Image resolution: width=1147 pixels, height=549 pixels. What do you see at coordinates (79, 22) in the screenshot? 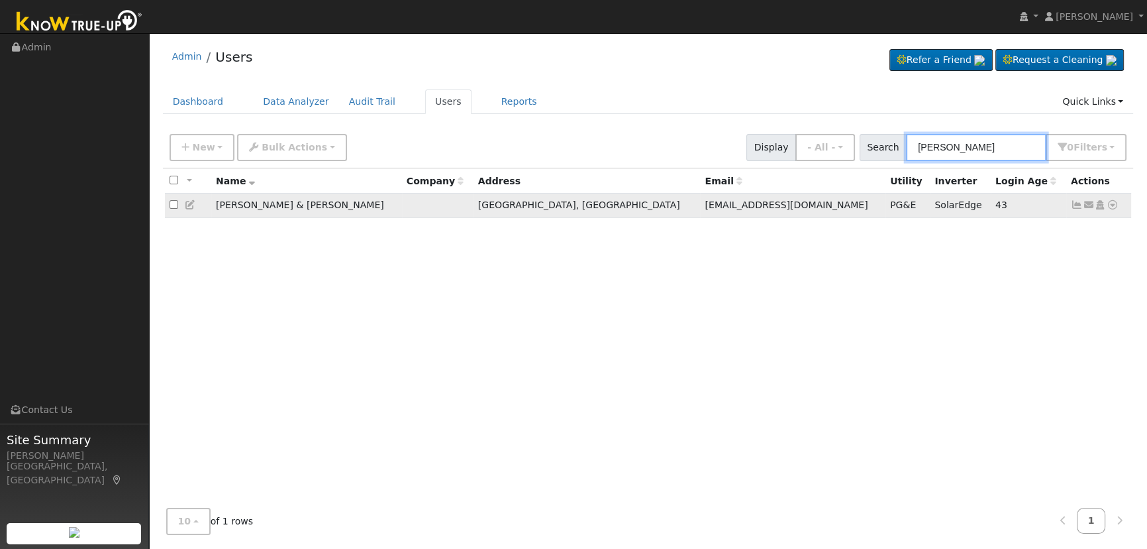
I see `img: Know True-Up` at bounding box center [79, 22].